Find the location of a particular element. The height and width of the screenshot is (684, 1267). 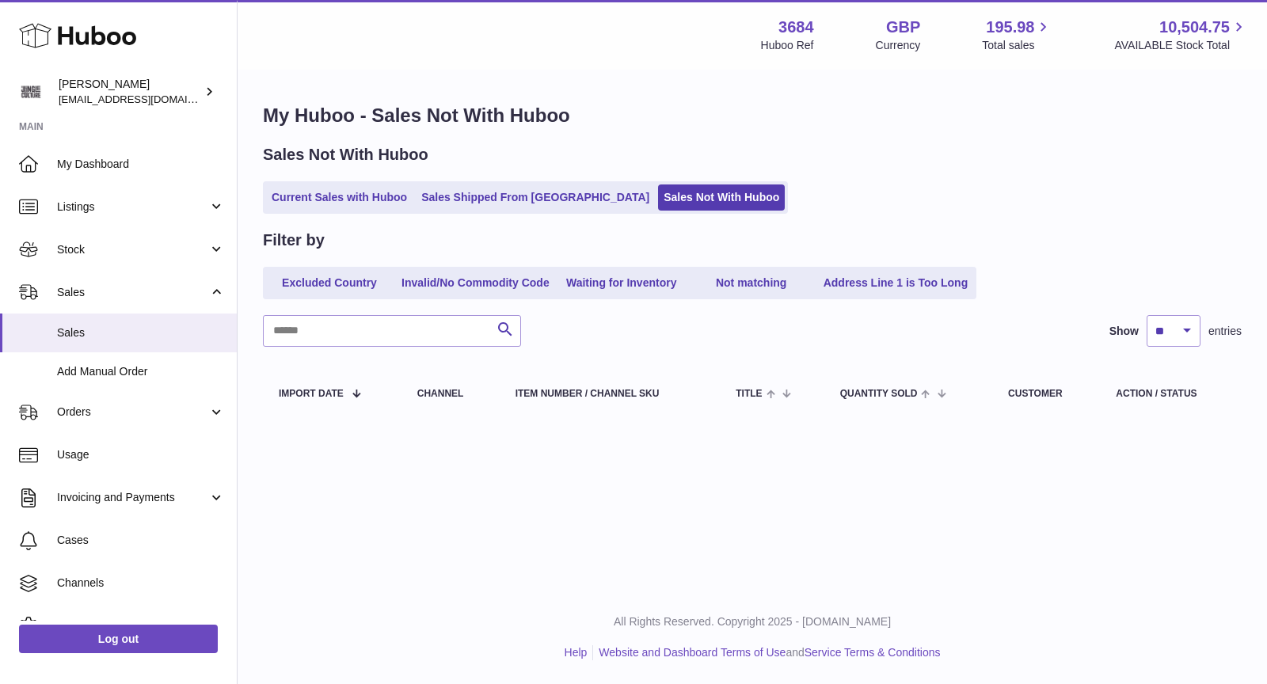

div: Item Number / Channel SKU is located at coordinates (610, 394).